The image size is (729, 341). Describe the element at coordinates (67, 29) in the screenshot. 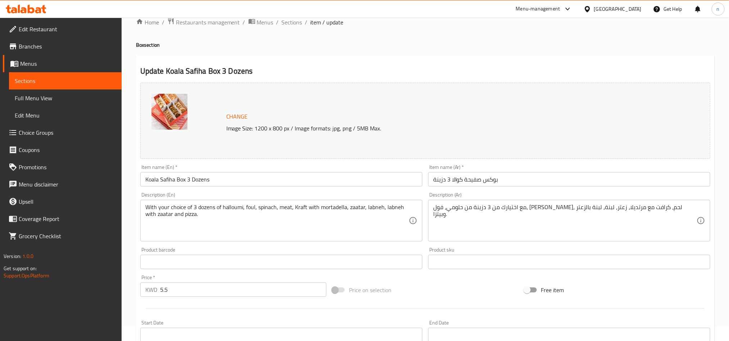

I see `span: Edit Restaurant` at that location.